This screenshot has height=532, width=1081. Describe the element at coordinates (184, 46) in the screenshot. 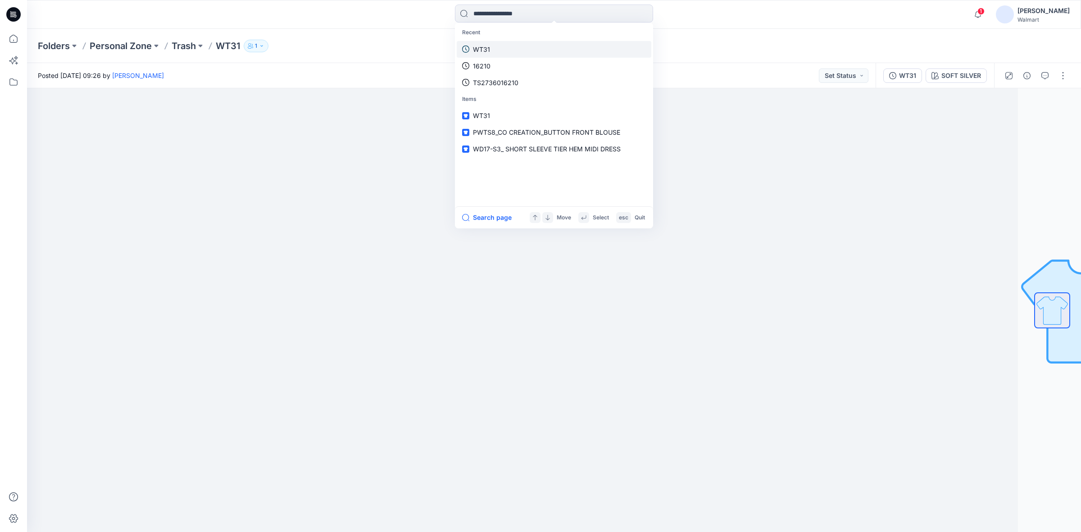

I see `a: Trash` at that location.